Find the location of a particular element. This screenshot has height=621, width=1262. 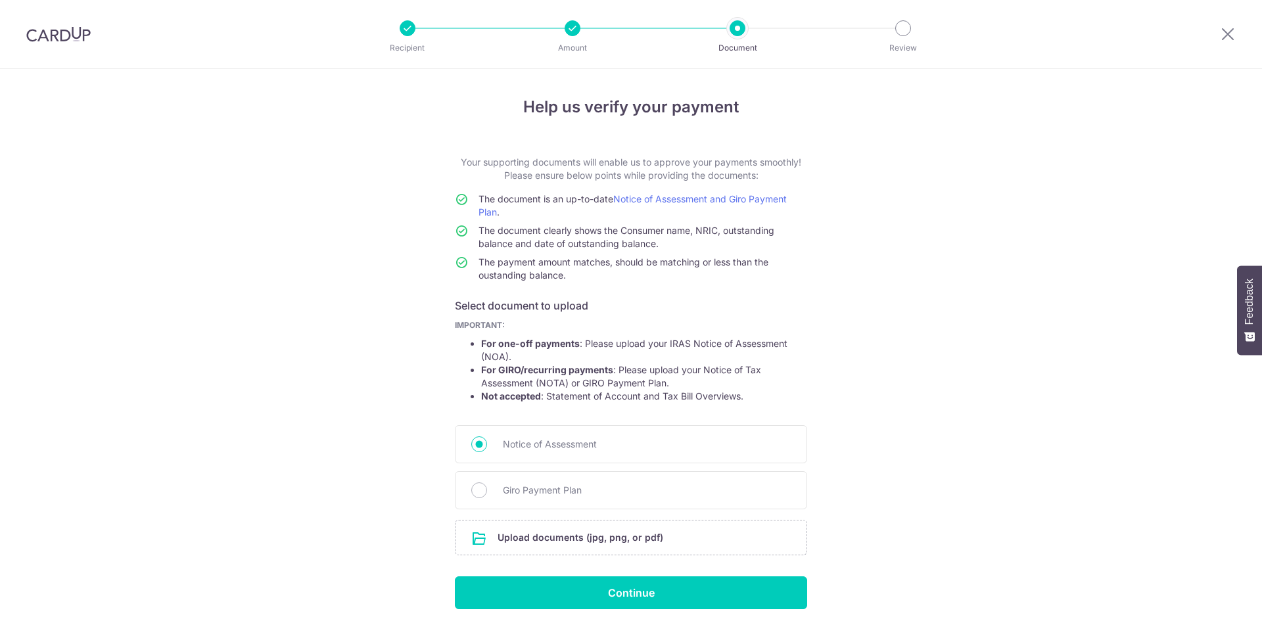

span: Feedback is located at coordinates (1250, 302).